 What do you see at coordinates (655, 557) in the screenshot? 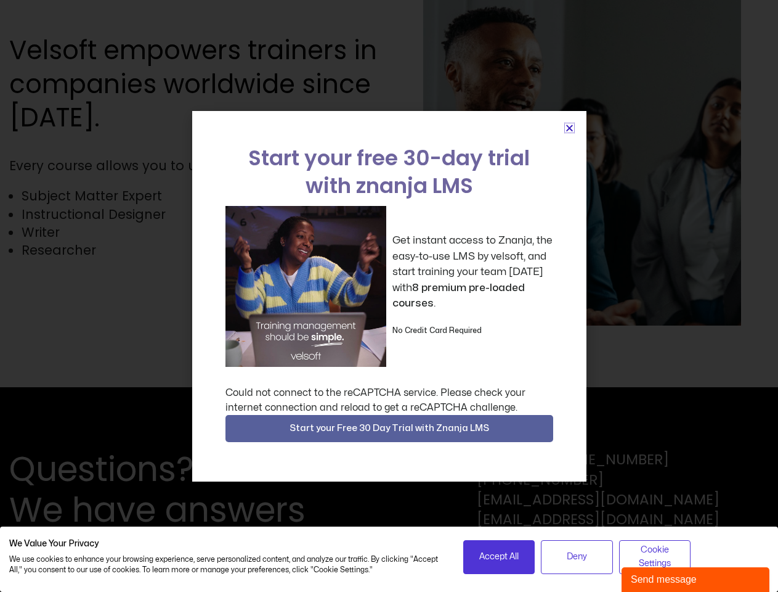
I see `button: Adjust cookie preferences` at bounding box center [655, 557].